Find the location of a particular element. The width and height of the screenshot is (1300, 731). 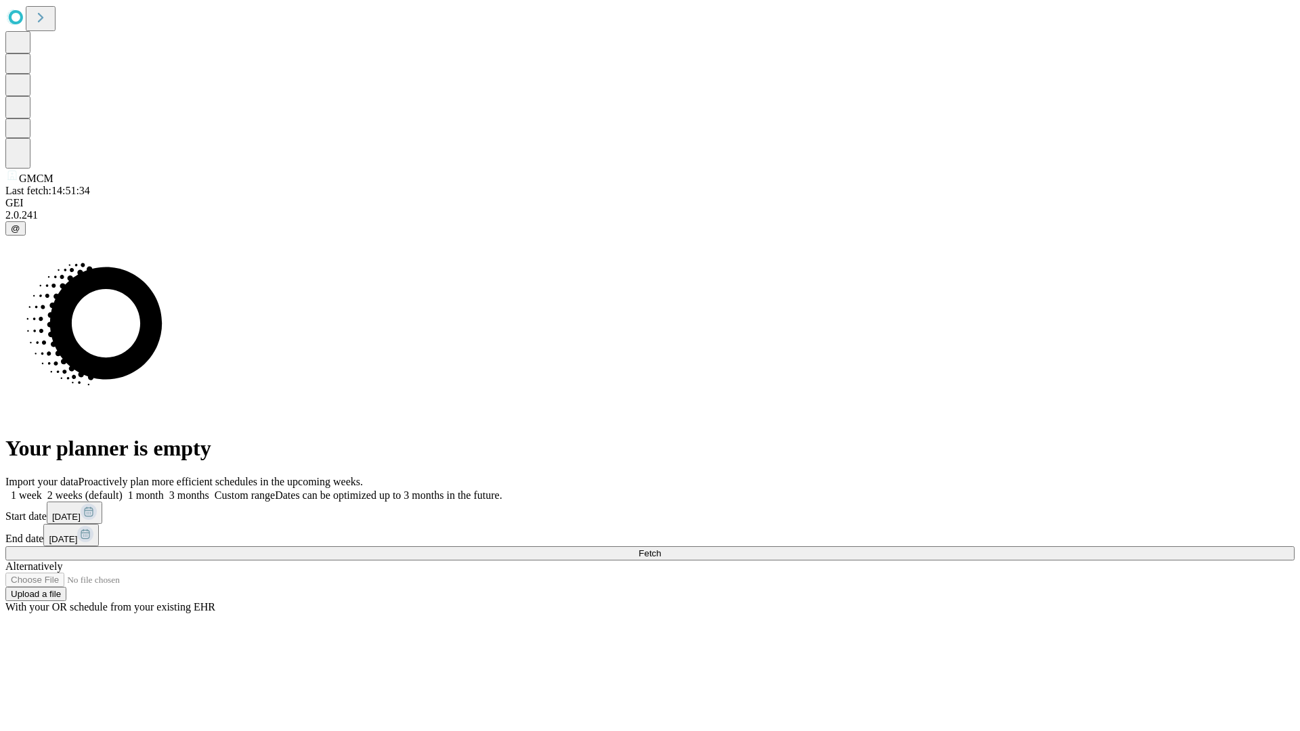

span: With your OR schedule from your existing EHR is located at coordinates (110, 607).